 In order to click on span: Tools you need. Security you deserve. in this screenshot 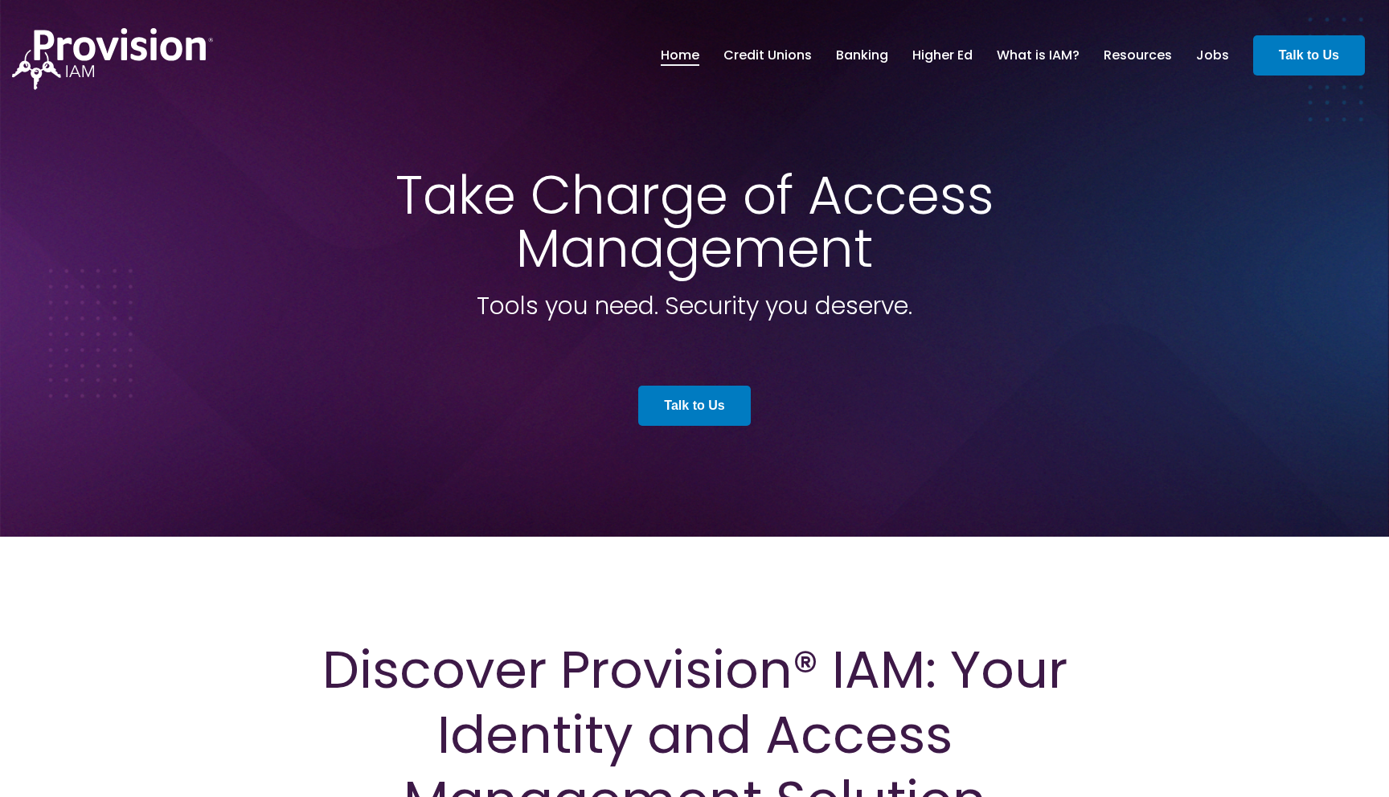, I will do `click(695, 305)`.